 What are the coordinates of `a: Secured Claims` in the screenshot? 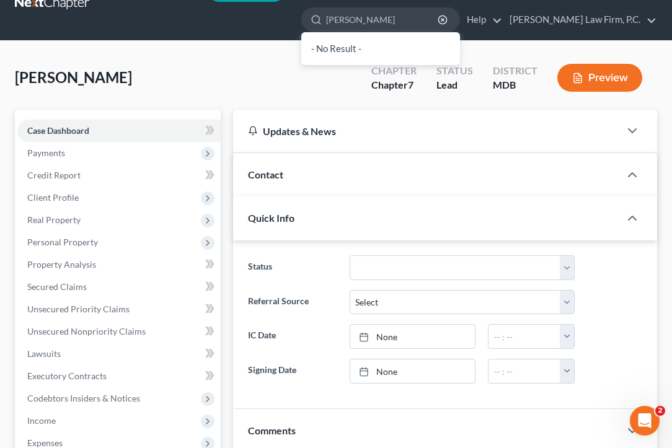 It's located at (119, 287).